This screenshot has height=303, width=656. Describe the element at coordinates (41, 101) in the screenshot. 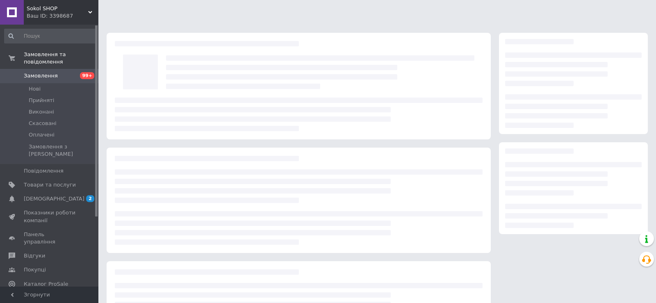

I see `span: Прийняті` at that location.